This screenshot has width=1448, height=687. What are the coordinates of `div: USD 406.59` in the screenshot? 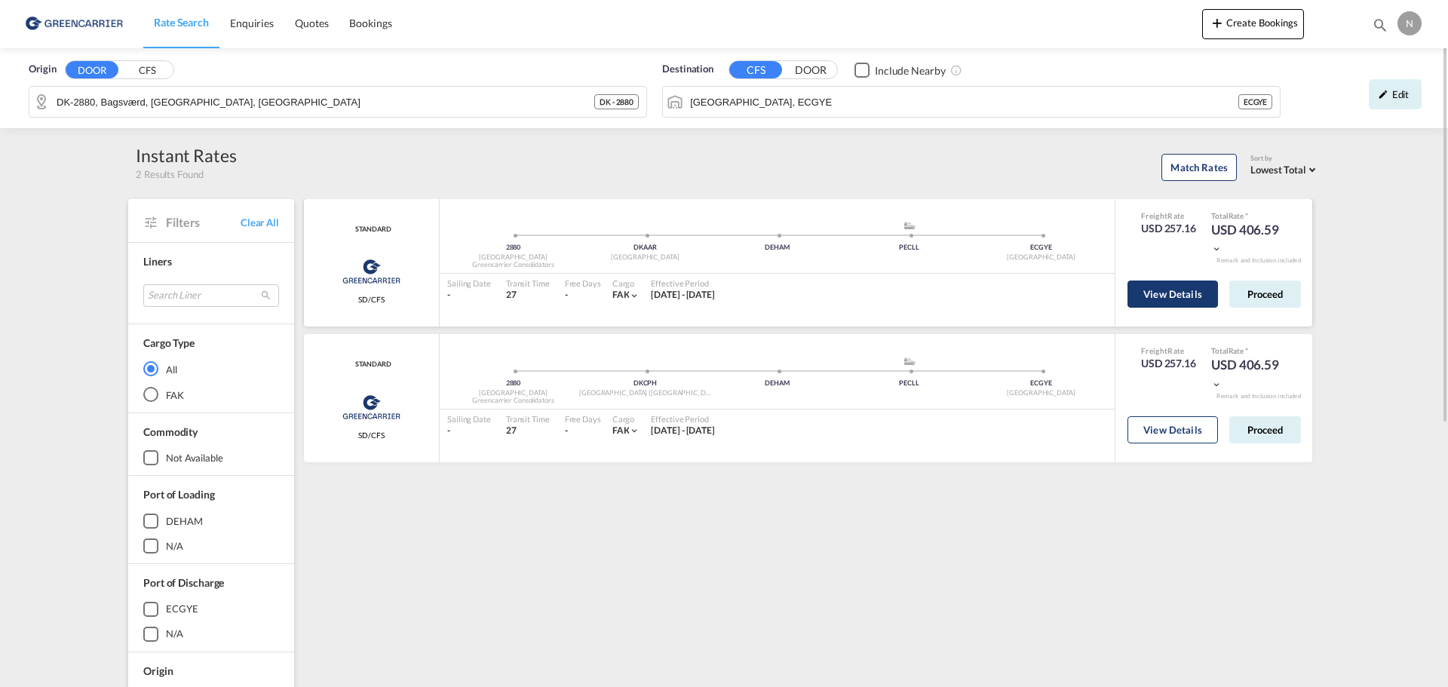 It's located at (1249, 374).